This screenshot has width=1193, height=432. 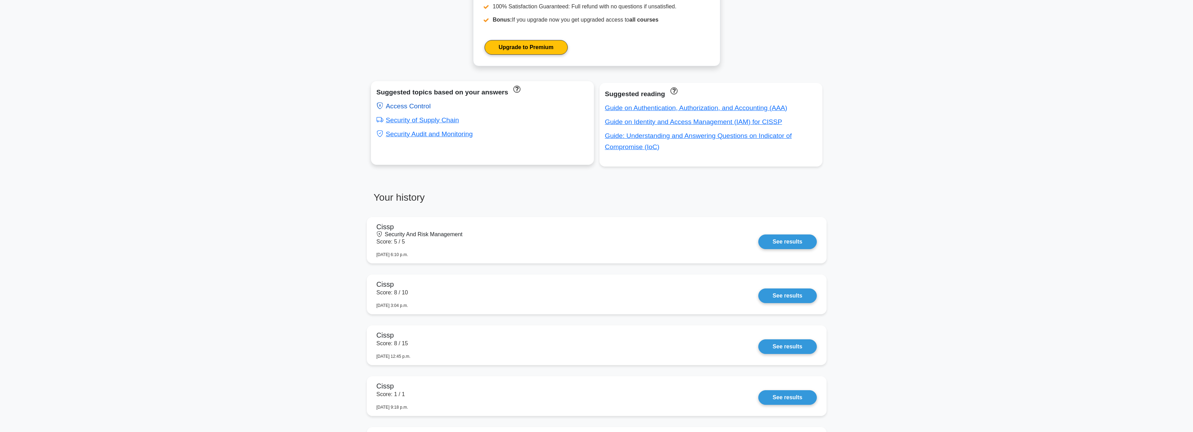 What do you see at coordinates (425, 134) in the screenshot?
I see `a: Security Audit and Monitoring` at bounding box center [425, 134].